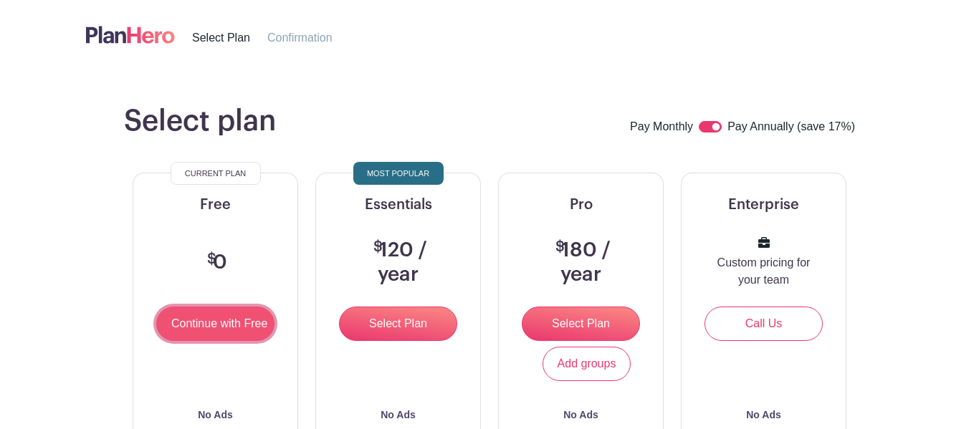 This screenshot has width=979, height=429. I want to click on span: Most Popular, so click(398, 173).